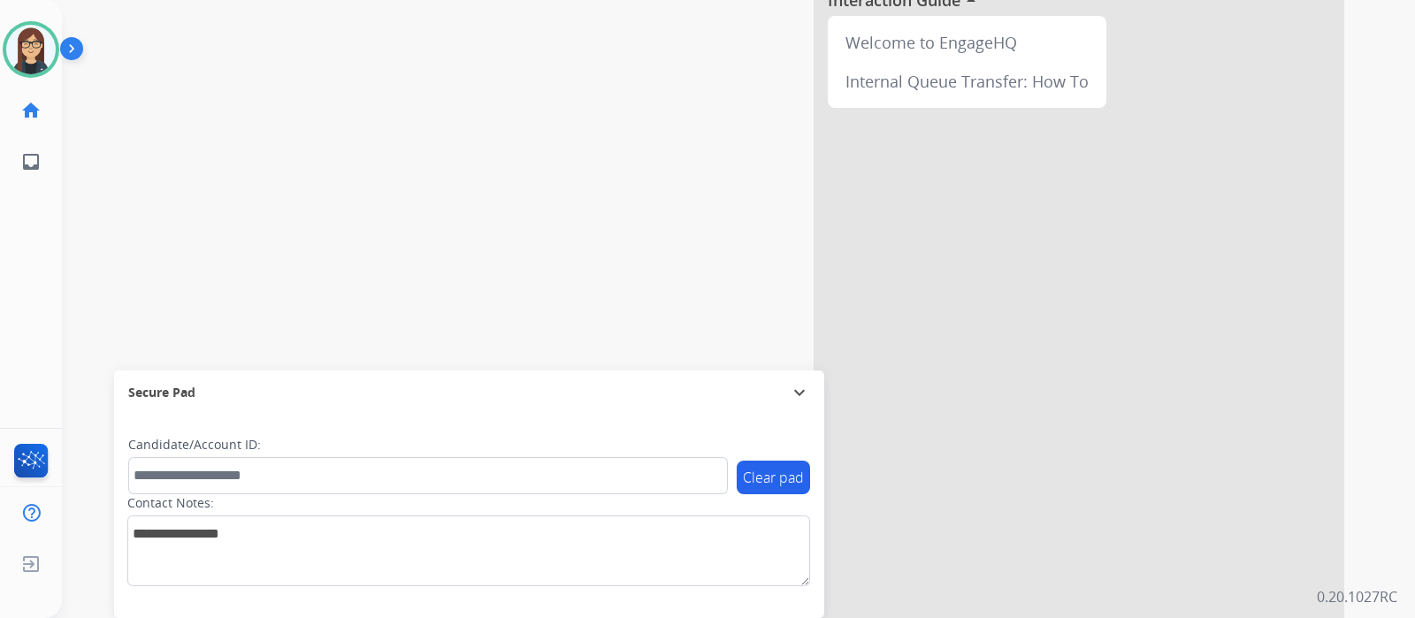 The width and height of the screenshot is (1415, 618). I want to click on div: Welcome to EngageHQ, so click(966, 42).